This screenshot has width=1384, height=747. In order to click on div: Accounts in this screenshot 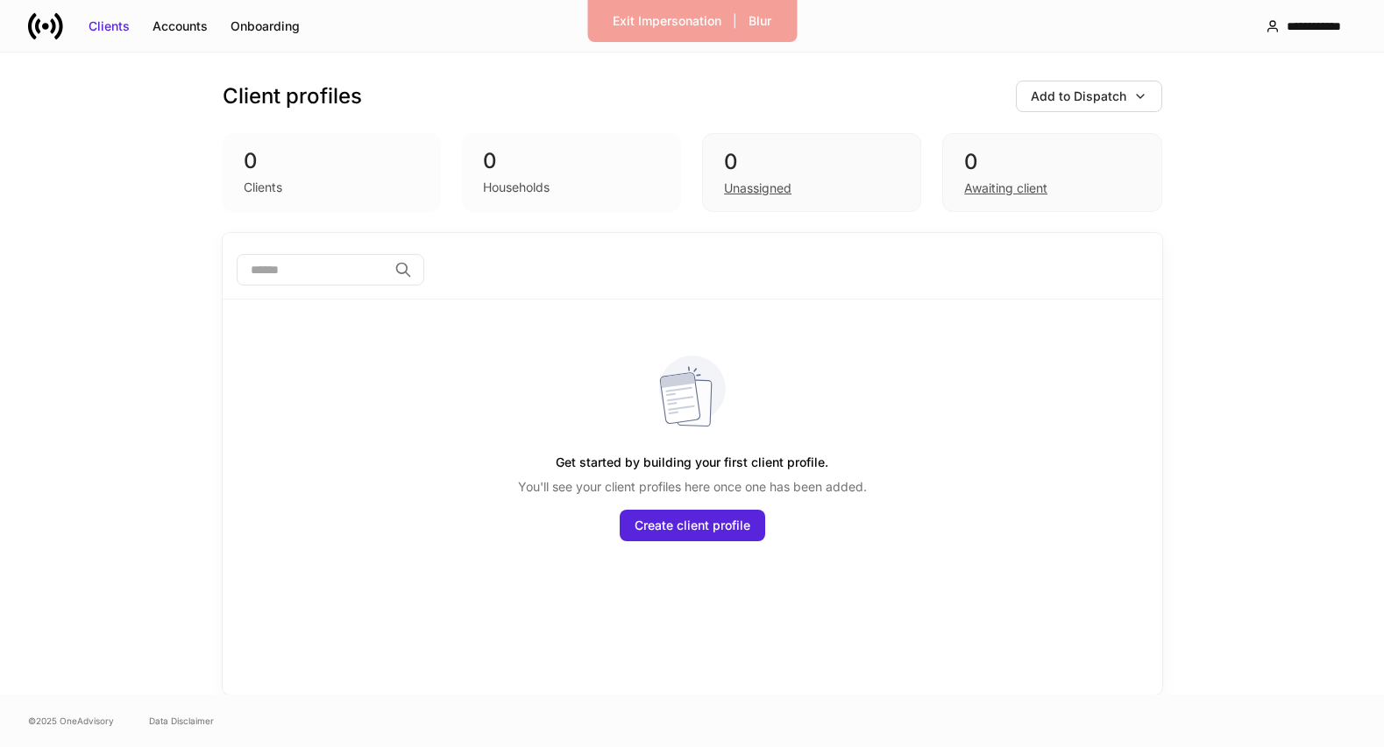, I will do `click(180, 26)`.